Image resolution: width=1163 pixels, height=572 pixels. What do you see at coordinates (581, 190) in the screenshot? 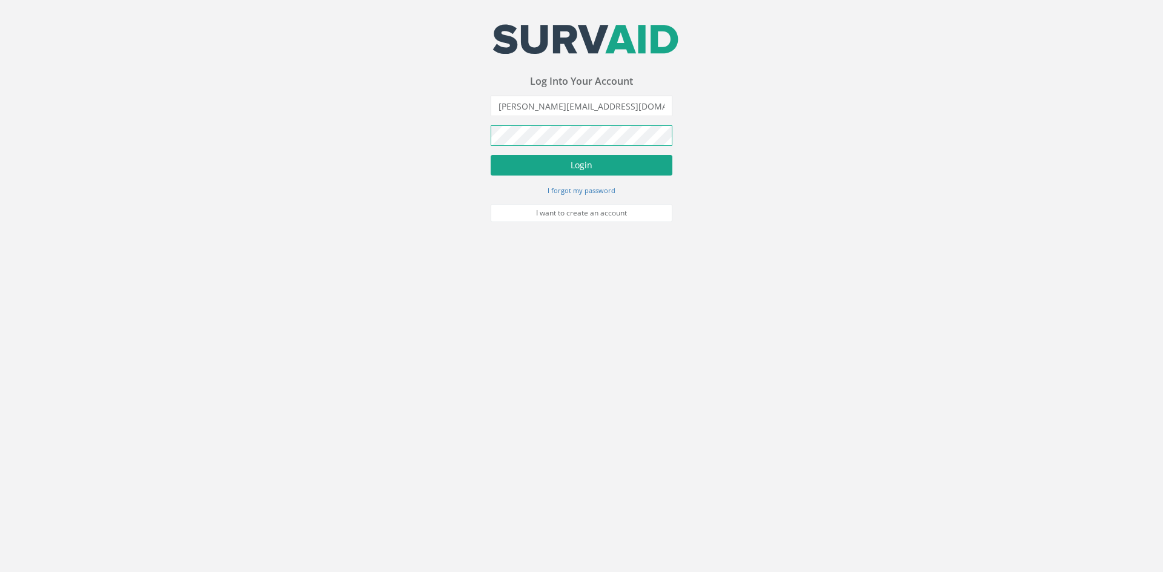
I see `small: I forgot my password` at bounding box center [581, 190].